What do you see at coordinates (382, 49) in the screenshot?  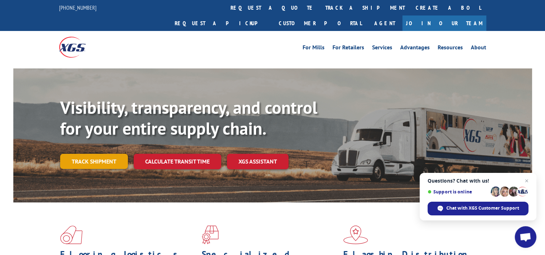 I see `a: Services` at bounding box center [382, 49].